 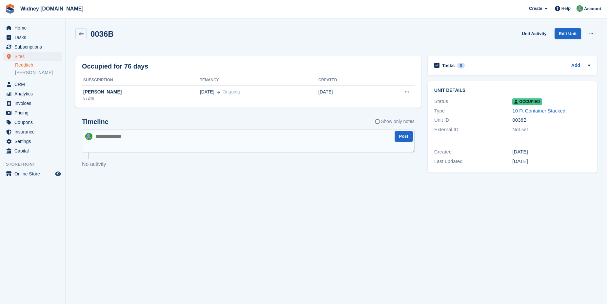 What do you see at coordinates (34, 103) in the screenshot?
I see `span: Invoices` at bounding box center [34, 103].